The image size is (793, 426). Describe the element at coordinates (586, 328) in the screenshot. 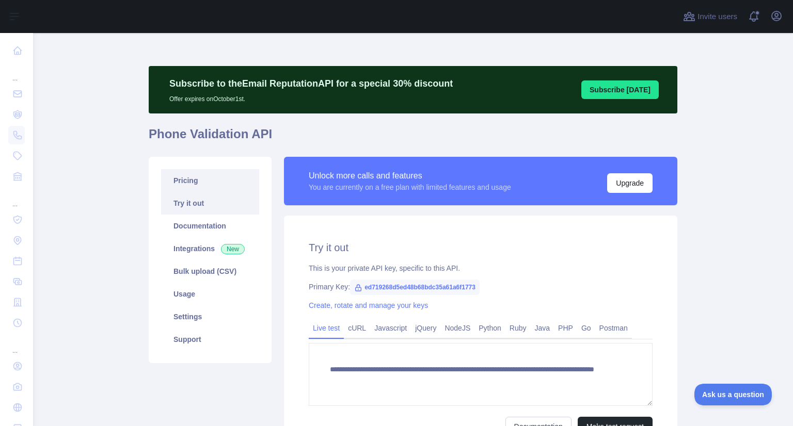

I see `a: Go` at that location.